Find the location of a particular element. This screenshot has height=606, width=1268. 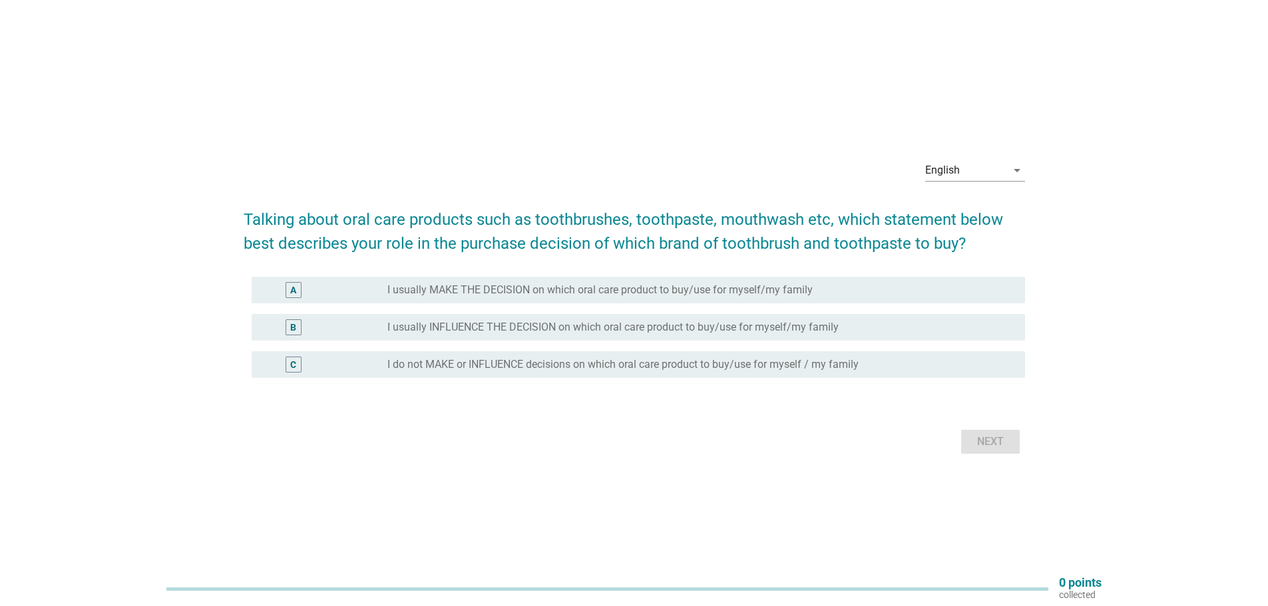

label: I usually INFLUENCE THE DECISION on which oral care product to buy/use for myself/my family is located at coordinates (613, 327).